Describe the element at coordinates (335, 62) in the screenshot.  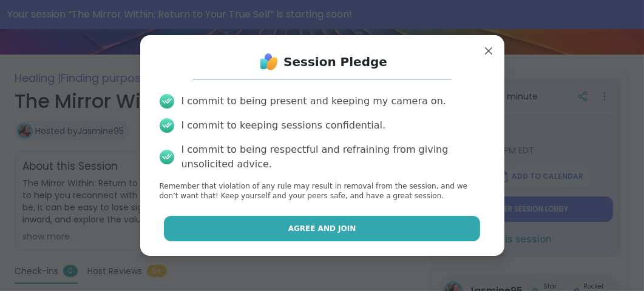
I see `h1: Session Pledge` at that location.